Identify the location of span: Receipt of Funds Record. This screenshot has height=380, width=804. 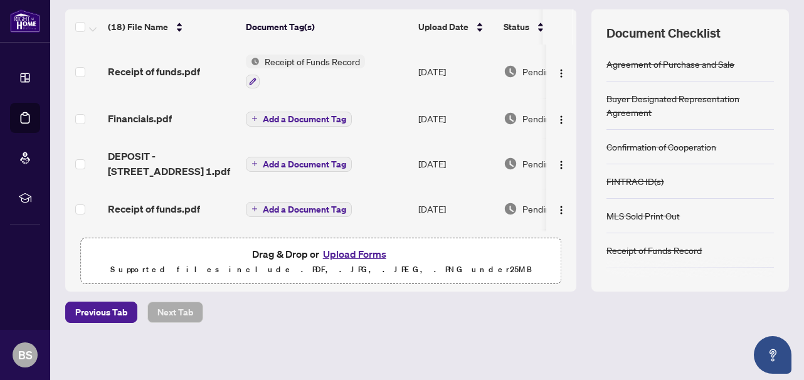
(312, 61).